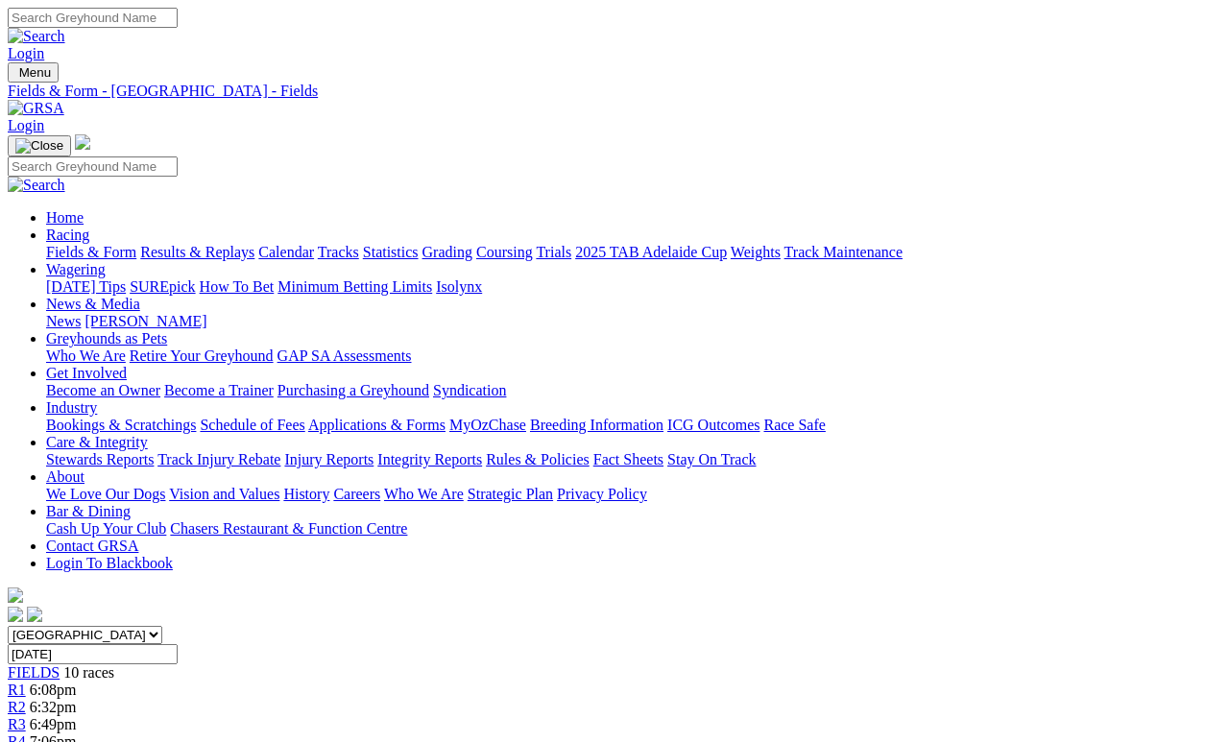 This screenshot has height=742, width=1229. I want to click on a: FIELDS, so click(34, 672).